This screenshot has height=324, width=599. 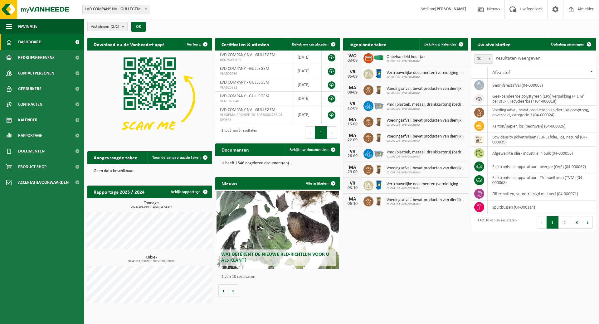 What do you see at coordinates (107, 27) in the screenshot?
I see `button: Vestigingen(2/2)` at bounding box center [107, 27].